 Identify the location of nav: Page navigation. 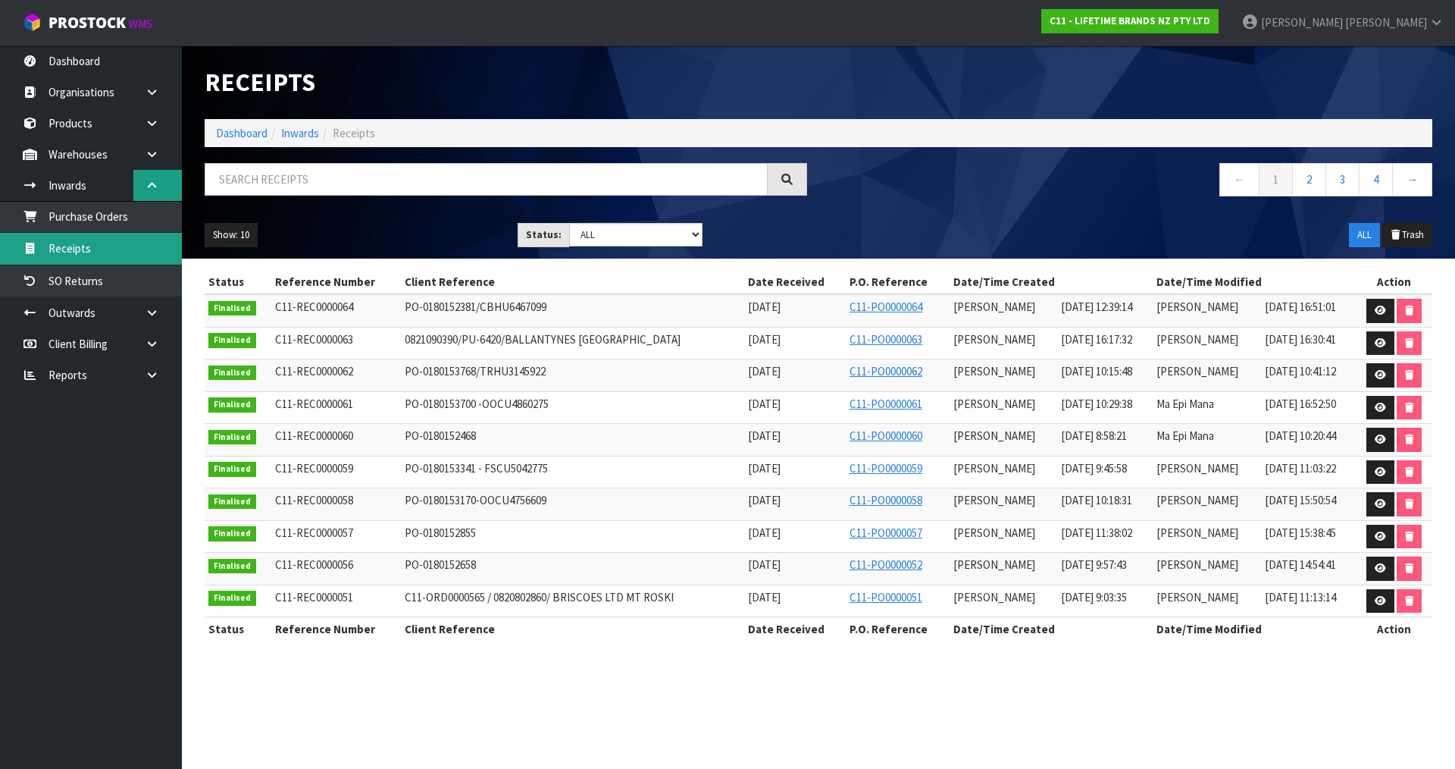
(1131, 181).